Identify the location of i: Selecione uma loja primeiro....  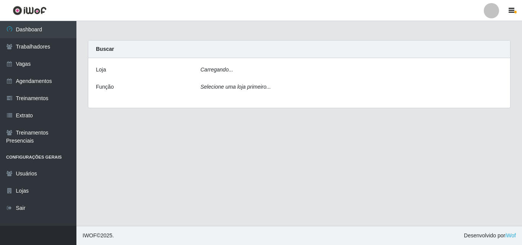
(236, 87).